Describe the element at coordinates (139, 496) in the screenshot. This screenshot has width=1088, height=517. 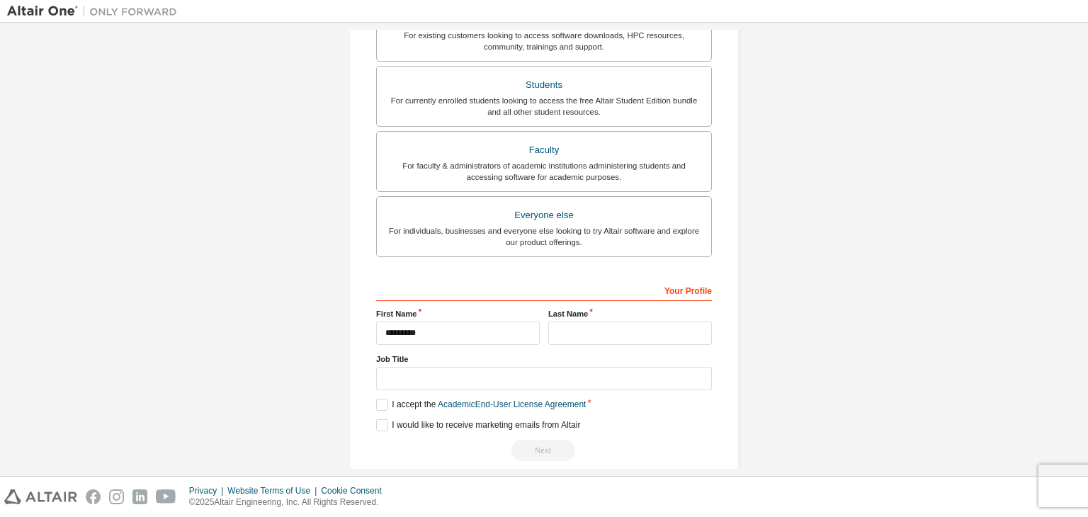
I see `img: linkedin.svg` at that location.